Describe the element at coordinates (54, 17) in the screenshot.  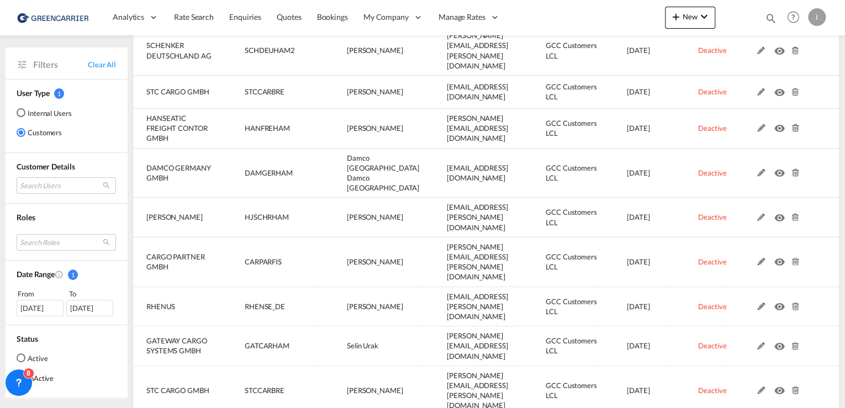
I see `img: 1378a7308afe11ef83610d9e779c6b34.png` at that location.